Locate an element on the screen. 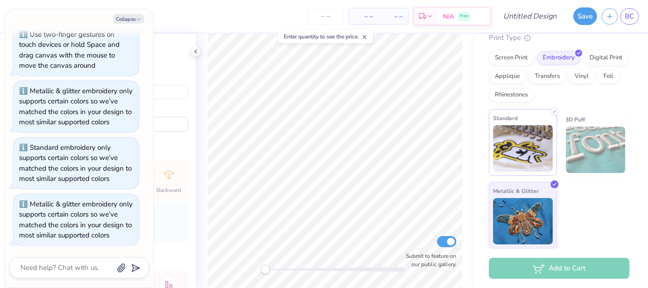 This screenshot has width=648, height=288. img: Metallic & Glitter is located at coordinates (523, 221).